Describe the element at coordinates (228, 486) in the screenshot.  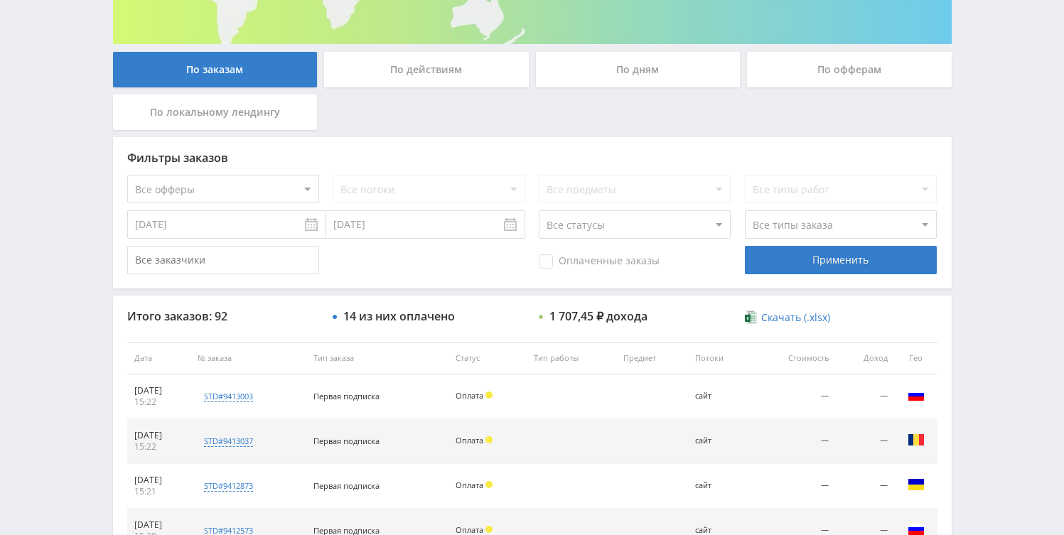
I see `div: std#9412873` at that location.